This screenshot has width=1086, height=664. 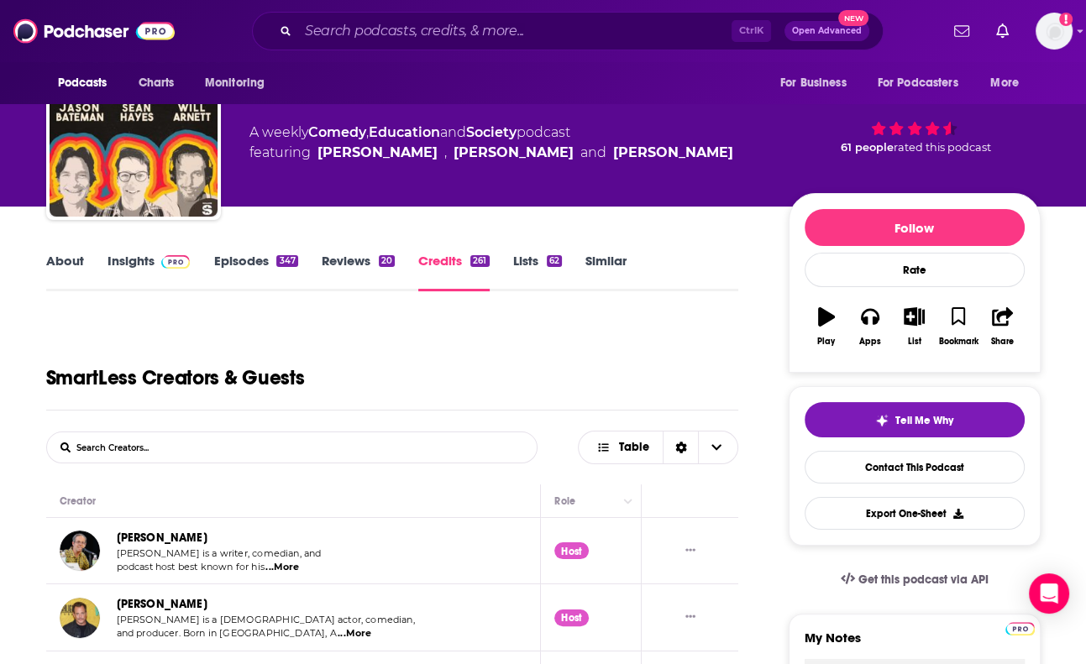 I want to click on a: Charts, so click(x=156, y=83).